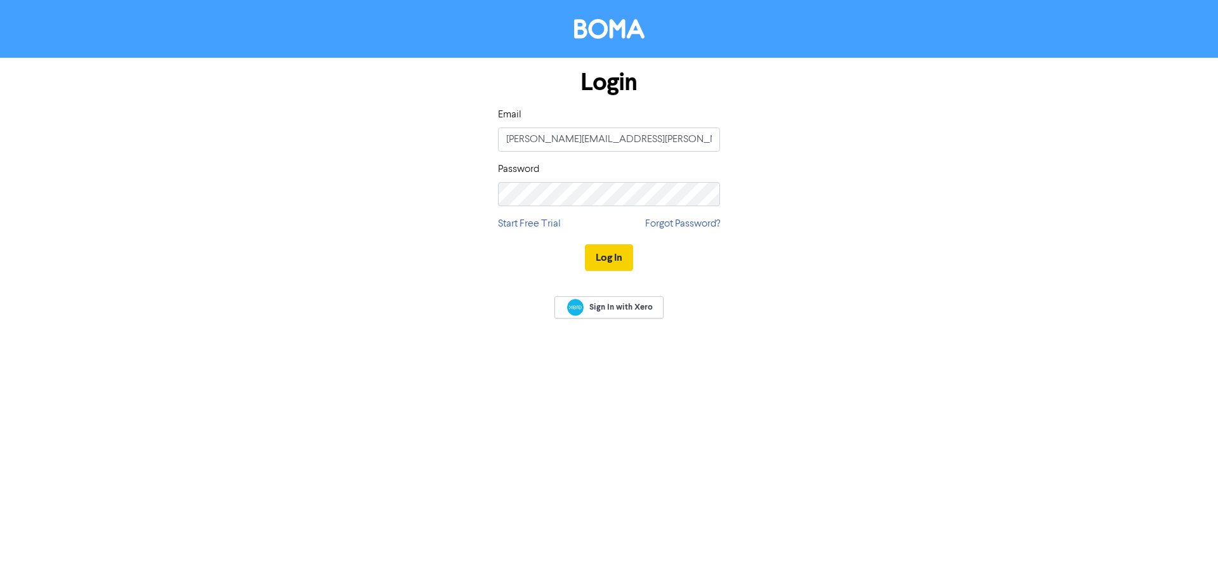 The width and height of the screenshot is (1218, 578). What do you see at coordinates (529, 224) in the screenshot?
I see `a: Start Free Trial` at bounding box center [529, 224].